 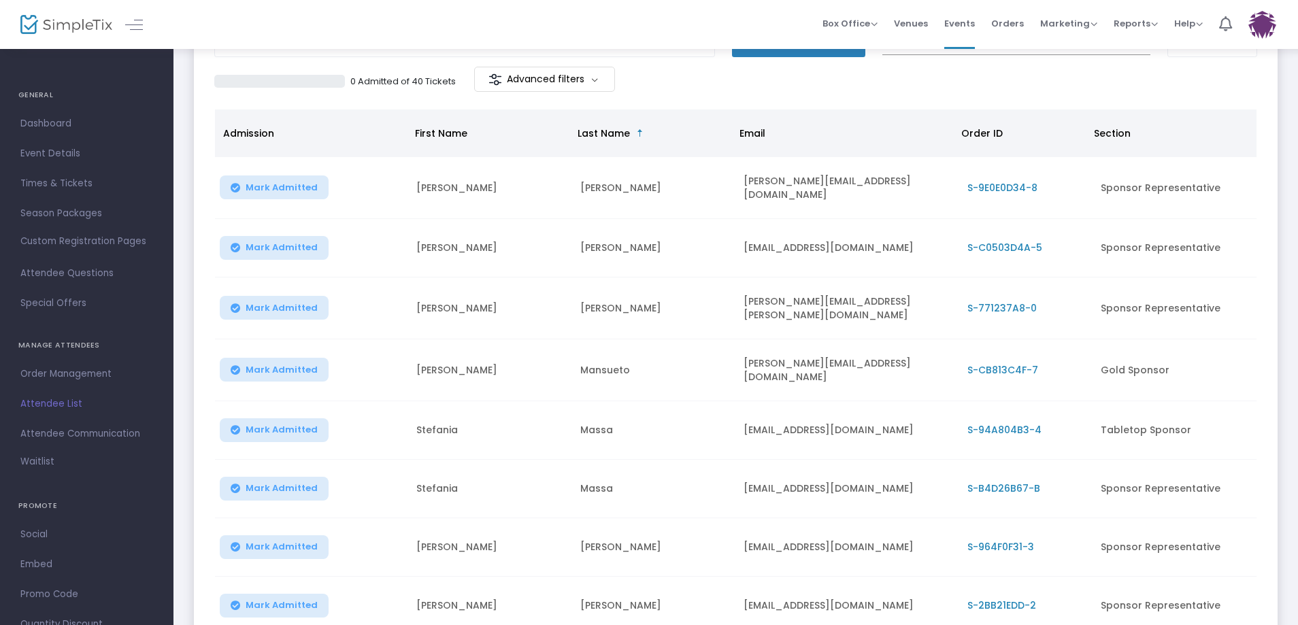 What do you see at coordinates (1174, 370) in the screenshot?
I see `td: Gold Sponsor` at bounding box center [1174, 370].